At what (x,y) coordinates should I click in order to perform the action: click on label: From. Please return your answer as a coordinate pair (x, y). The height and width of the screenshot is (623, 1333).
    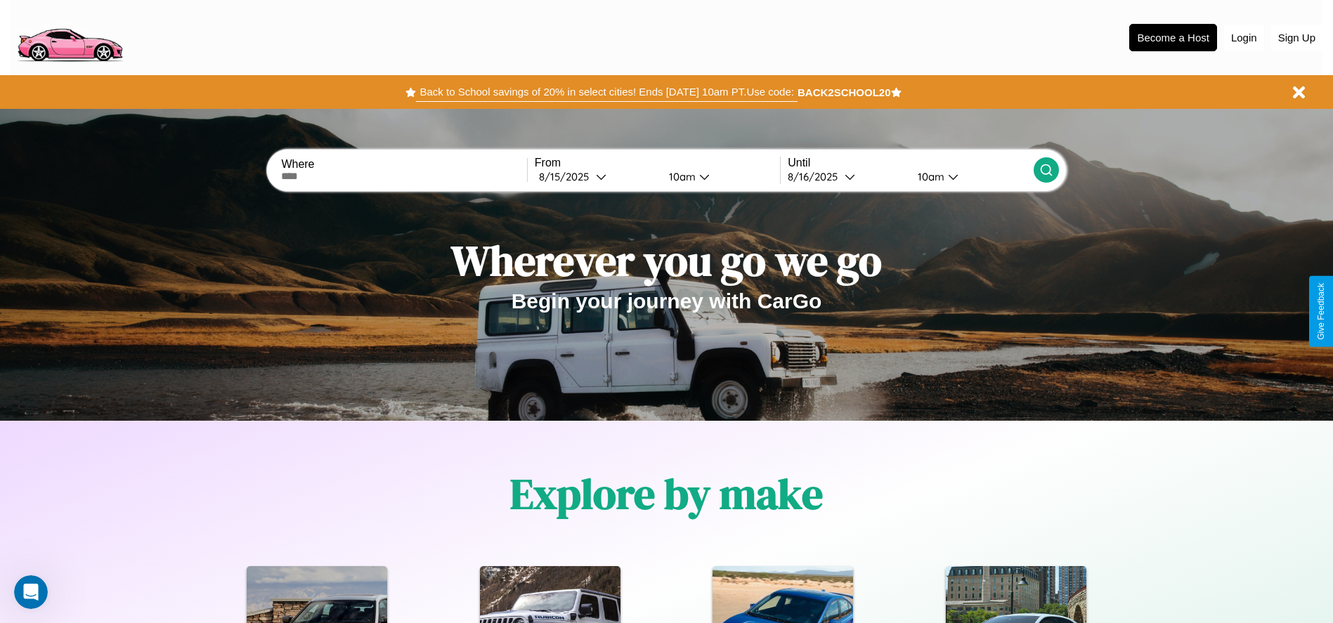
    Looking at the image, I should click on (657, 163).